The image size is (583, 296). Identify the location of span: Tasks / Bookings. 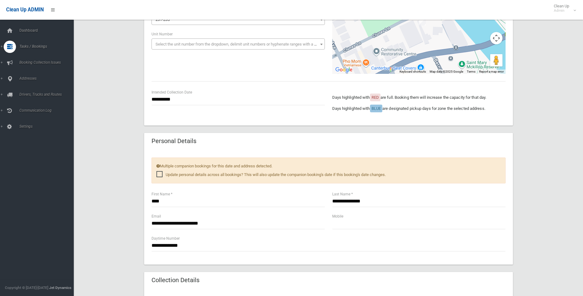
(48, 46).